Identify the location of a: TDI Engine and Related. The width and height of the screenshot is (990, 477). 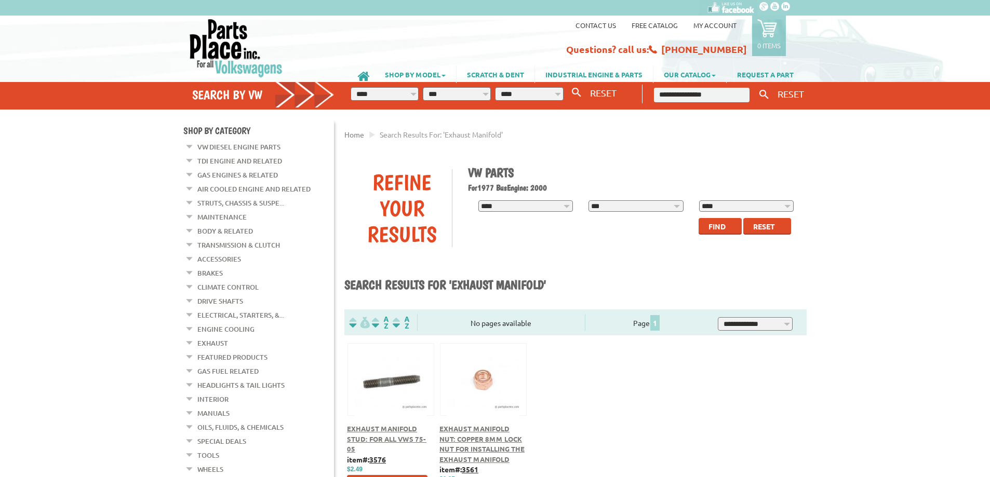
(239, 161).